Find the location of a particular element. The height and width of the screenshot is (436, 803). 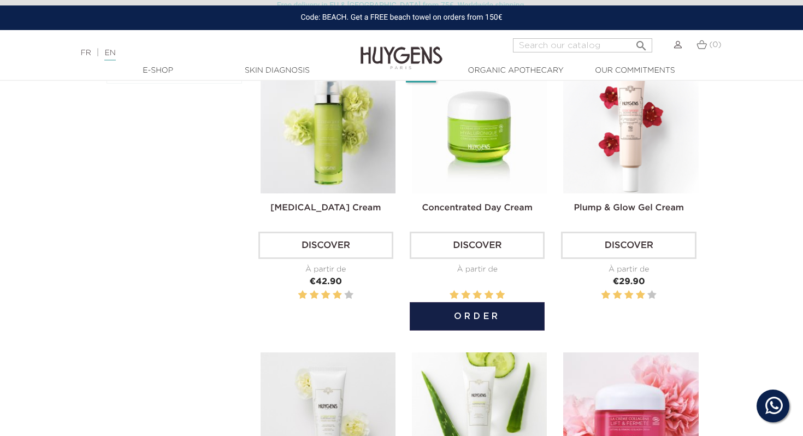

img: Huygens is located at coordinates (402, 50).